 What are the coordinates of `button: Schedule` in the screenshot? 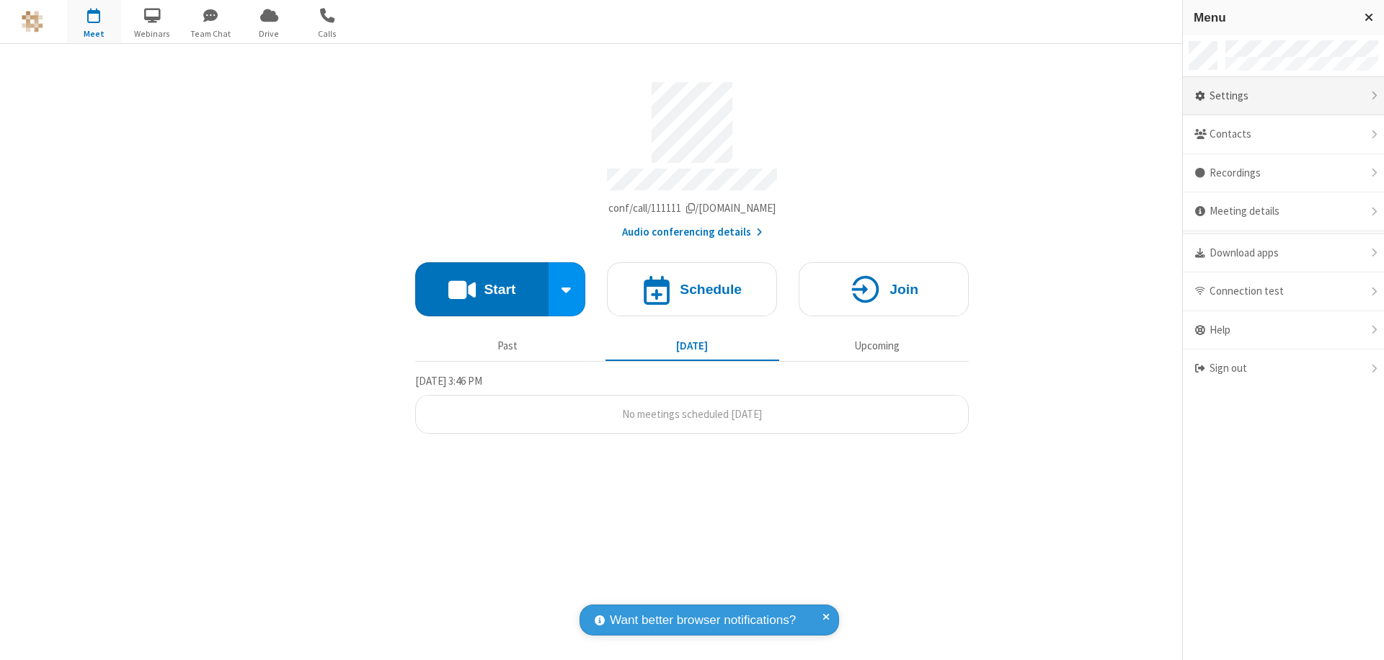 It's located at (692, 289).